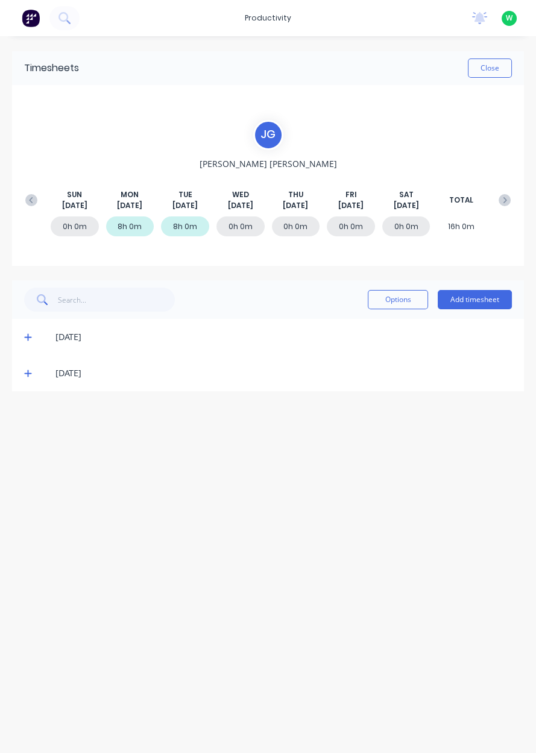 This screenshot has width=536, height=753. Describe the element at coordinates (31, 18) in the screenshot. I see `img: Factory` at that location.